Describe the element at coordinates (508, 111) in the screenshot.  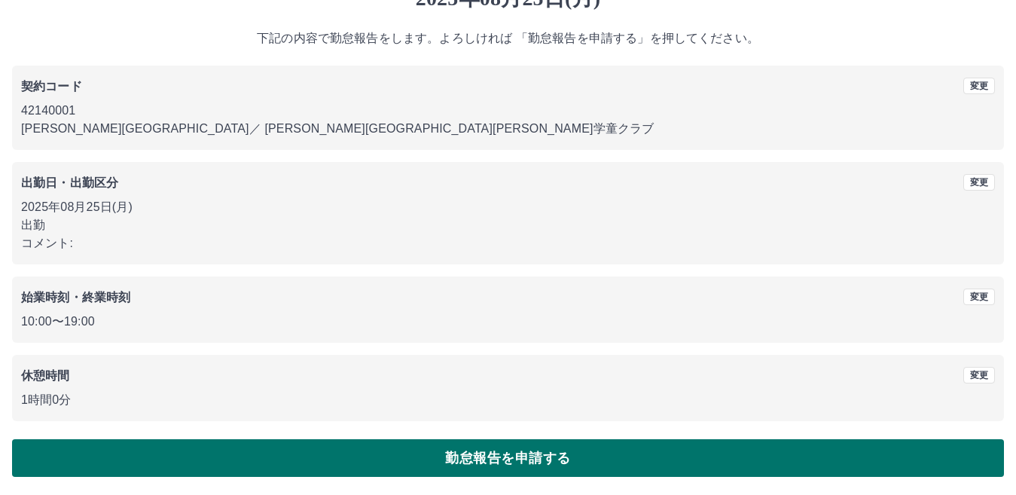
I see `p: 42140001` at that location.